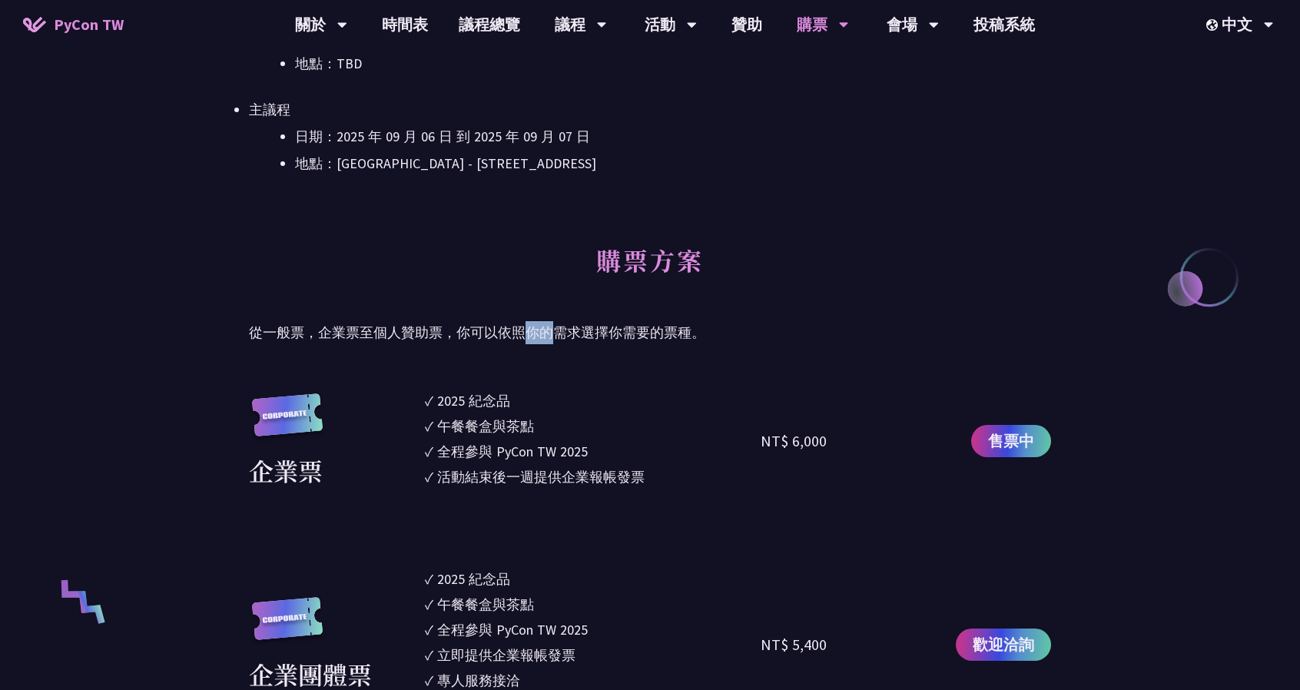 The width and height of the screenshot is (1300, 690). Describe the element at coordinates (35, 25) in the screenshot. I see `img: Home icon of PyCon TW 2025` at that location.